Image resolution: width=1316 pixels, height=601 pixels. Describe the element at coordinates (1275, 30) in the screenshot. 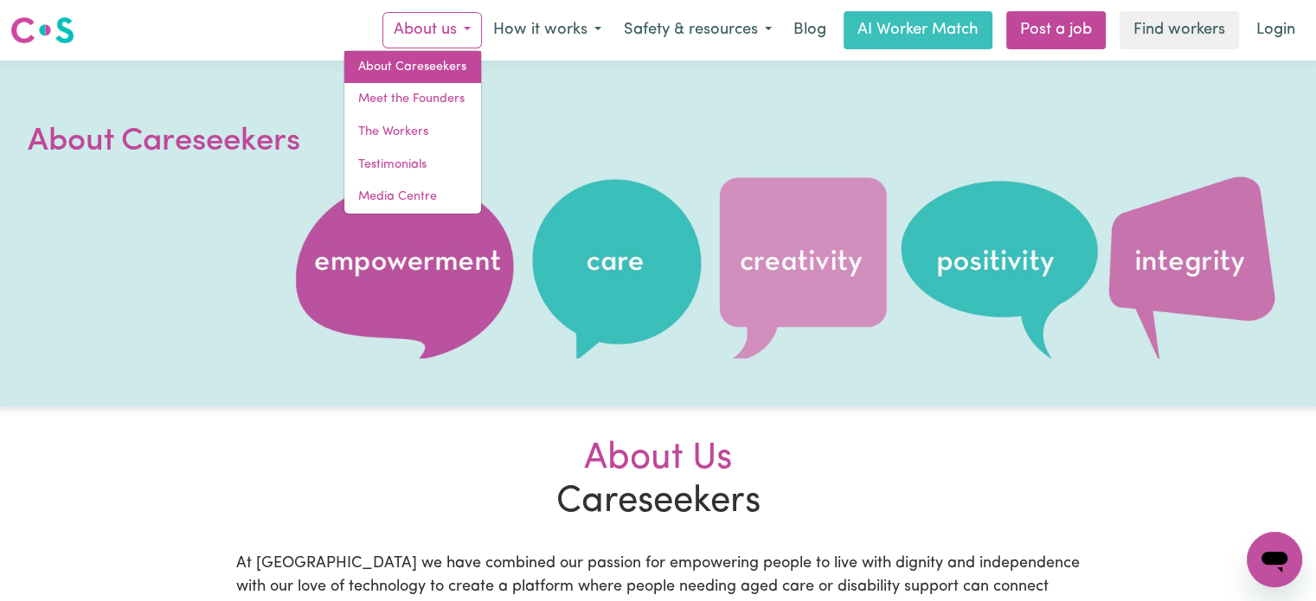

I see `a: Login` at that location.